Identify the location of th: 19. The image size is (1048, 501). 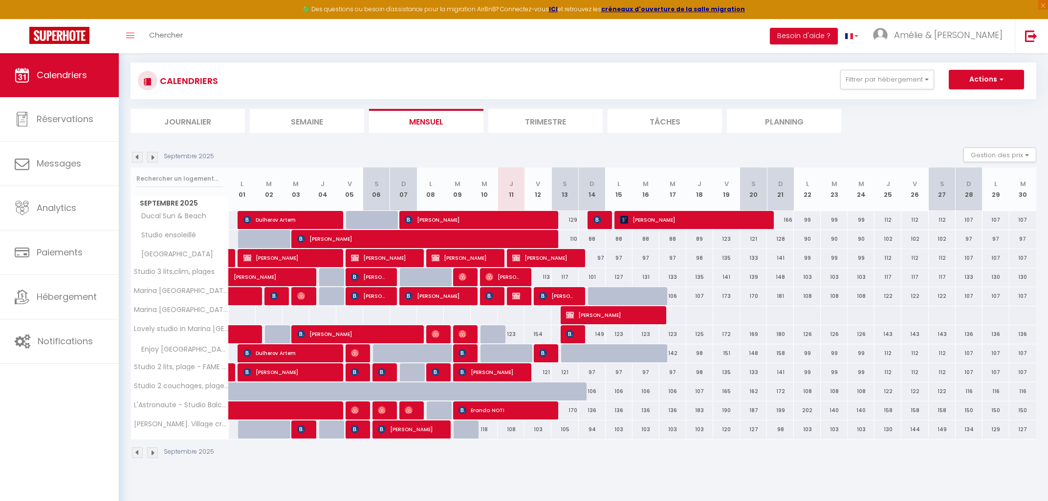
(726, 189).